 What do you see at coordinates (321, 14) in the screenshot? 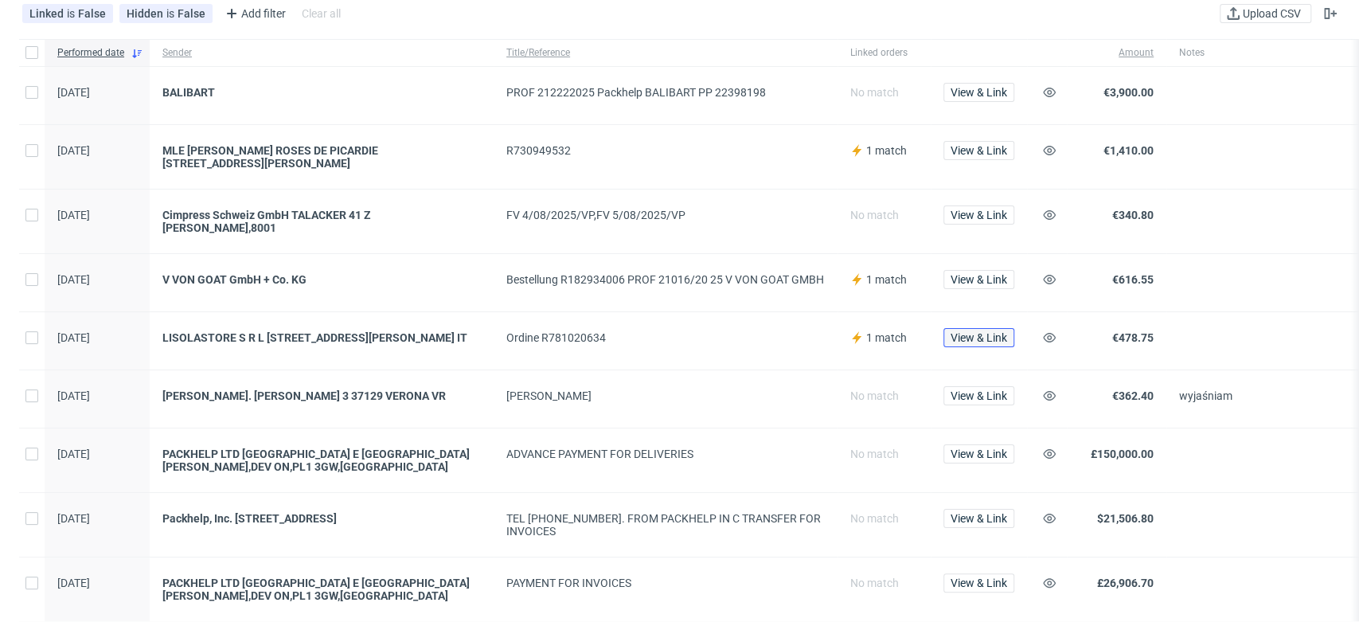
I see `div: Clear all` at bounding box center [321, 14].